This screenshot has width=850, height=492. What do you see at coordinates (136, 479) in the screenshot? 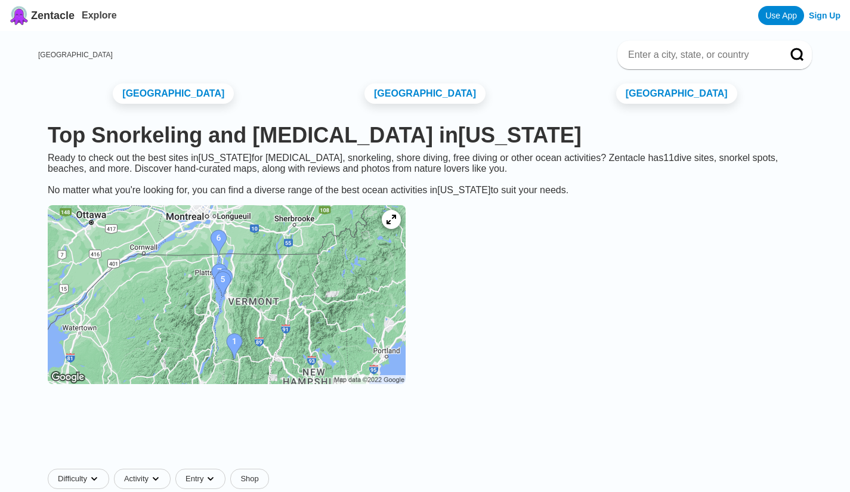
I see `span: Activity` at bounding box center [136, 479].